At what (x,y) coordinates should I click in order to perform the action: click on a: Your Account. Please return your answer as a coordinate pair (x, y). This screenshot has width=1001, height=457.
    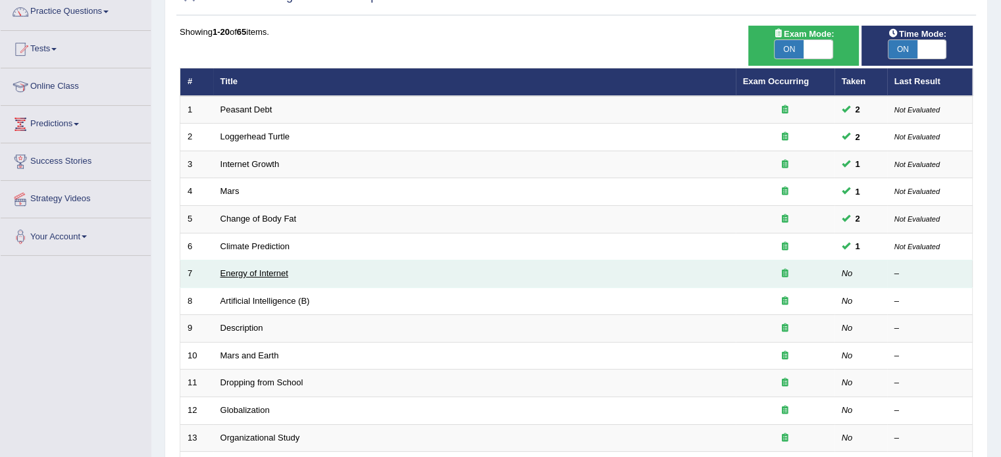
    Looking at the image, I should click on (76, 235).